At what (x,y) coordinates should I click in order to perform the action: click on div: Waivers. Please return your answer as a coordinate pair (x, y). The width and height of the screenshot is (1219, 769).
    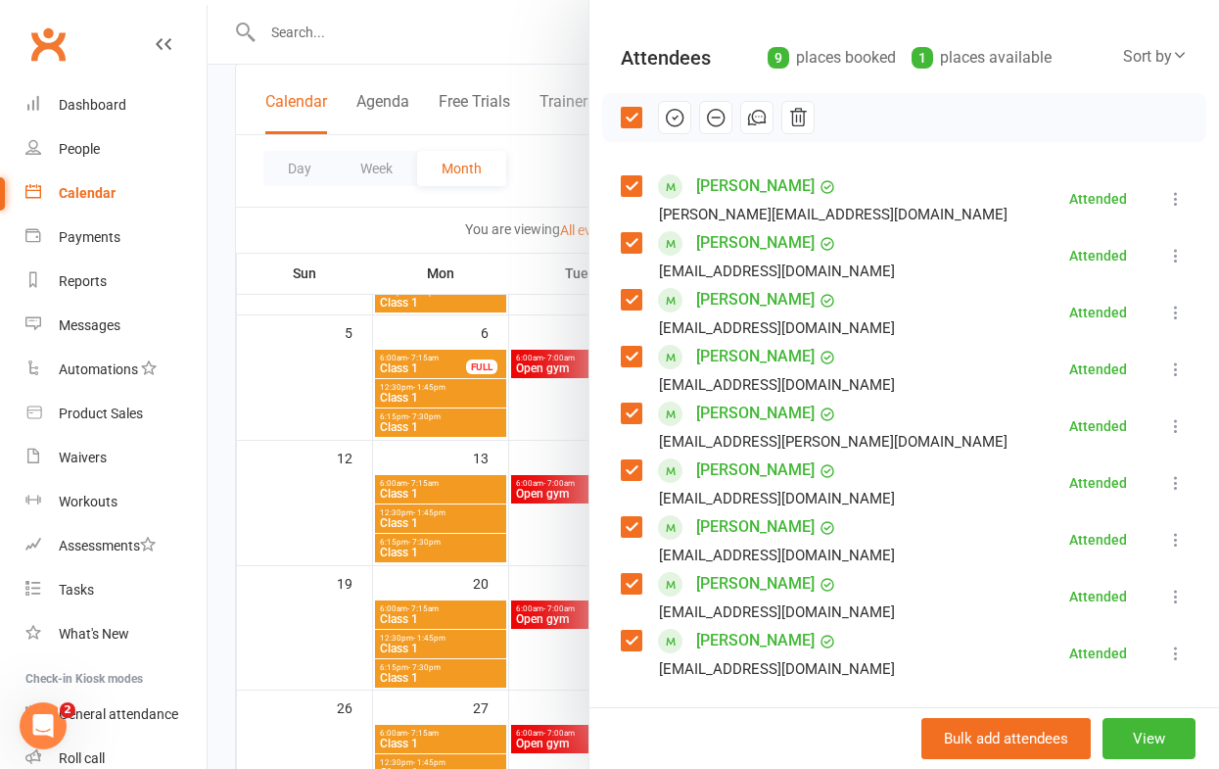
    Looking at the image, I should click on (82, 457).